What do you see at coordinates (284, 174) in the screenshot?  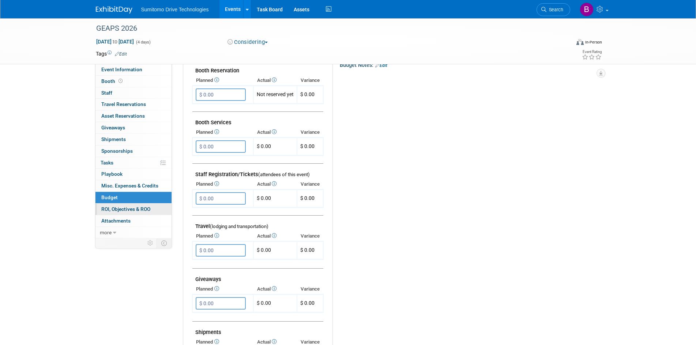 I see `span: (attendees of this event)` at bounding box center [284, 174].